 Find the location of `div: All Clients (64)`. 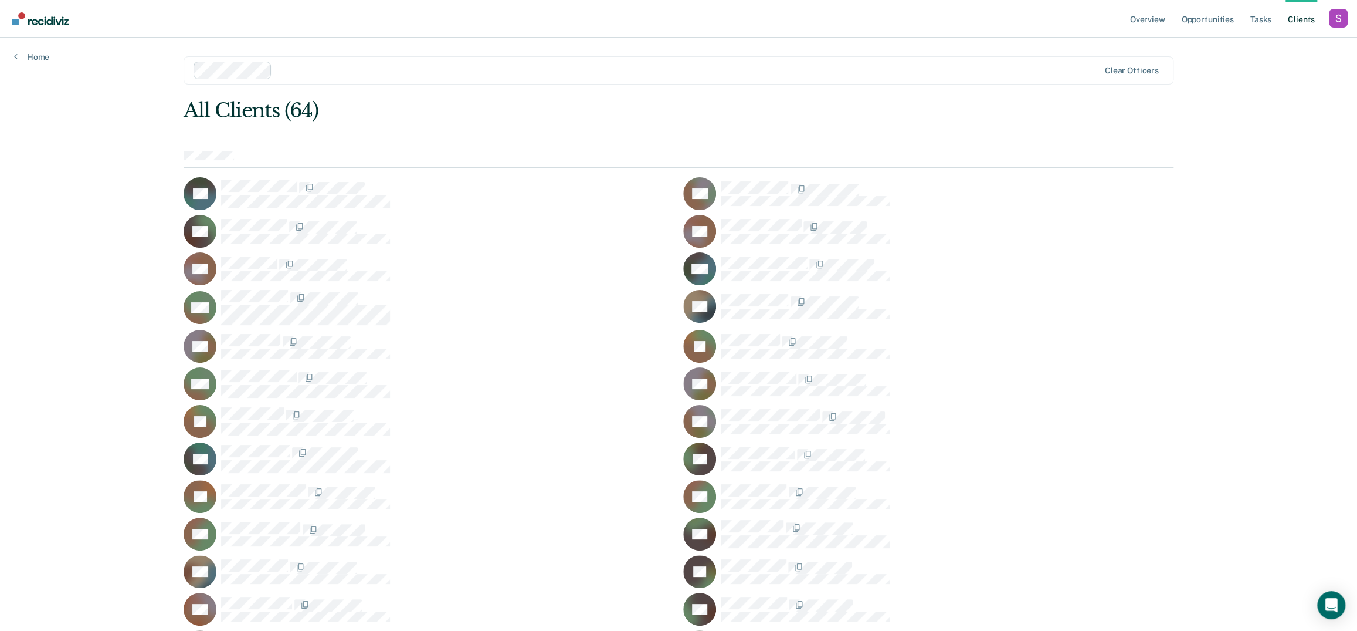

div: All Clients (64) is located at coordinates (580, 110).